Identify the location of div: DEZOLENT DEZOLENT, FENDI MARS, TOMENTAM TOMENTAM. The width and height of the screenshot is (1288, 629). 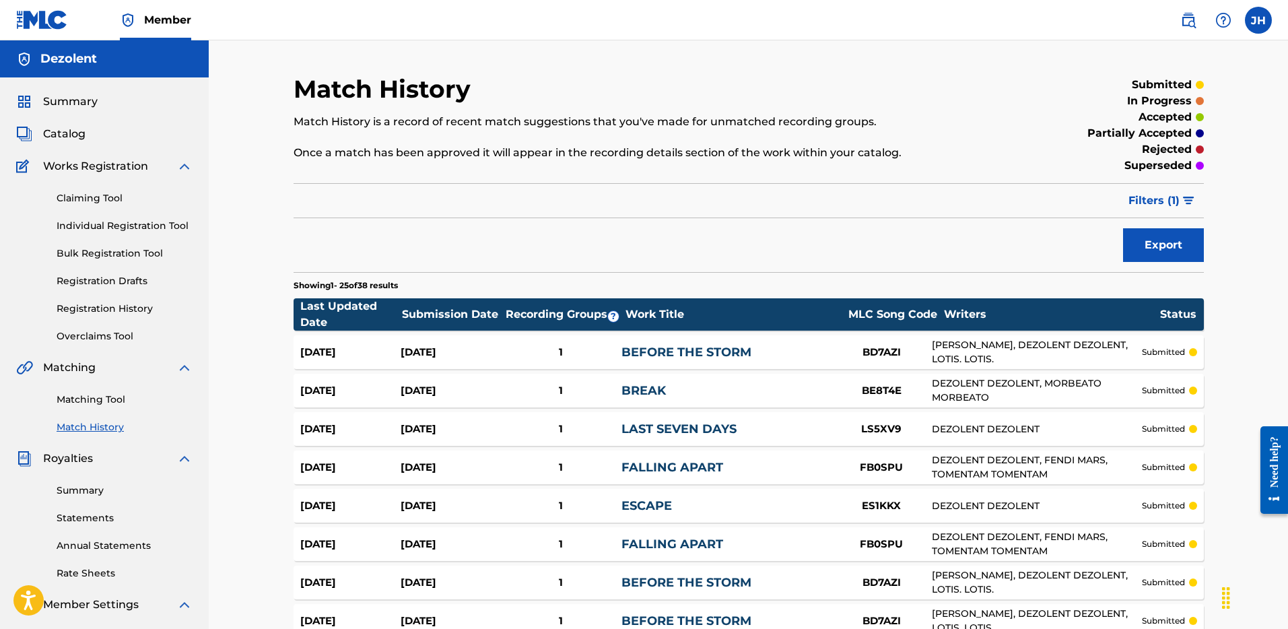
(1036, 544).